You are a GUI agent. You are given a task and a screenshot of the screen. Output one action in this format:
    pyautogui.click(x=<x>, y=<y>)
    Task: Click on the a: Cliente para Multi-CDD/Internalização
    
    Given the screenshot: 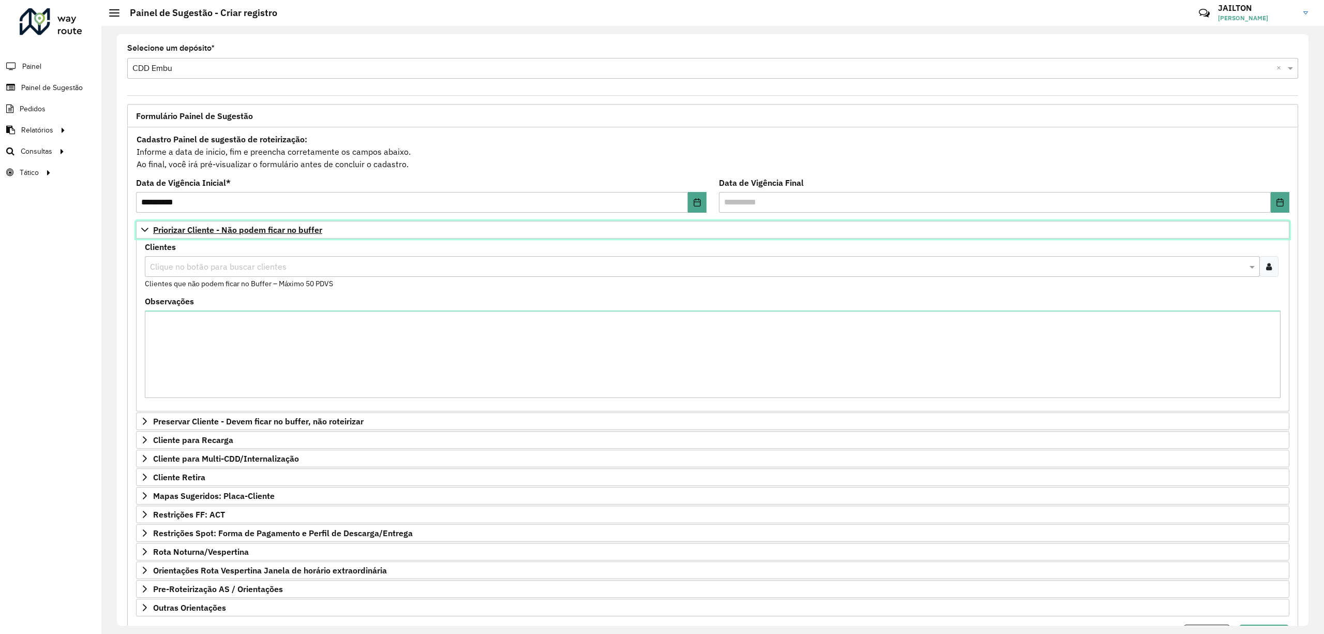 What is the action you would take?
    pyautogui.click(x=713, y=458)
    